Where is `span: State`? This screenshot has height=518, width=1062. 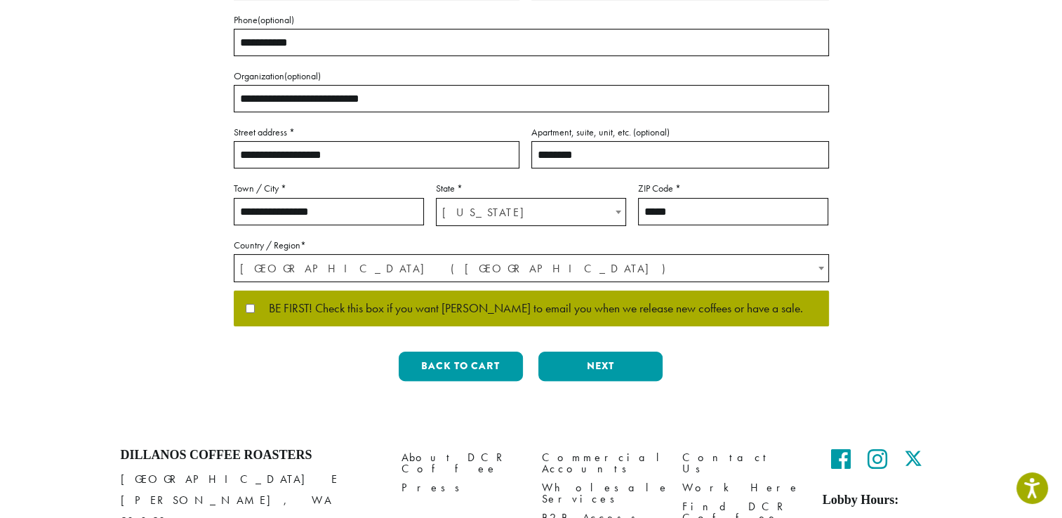
span: State is located at coordinates (531, 212).